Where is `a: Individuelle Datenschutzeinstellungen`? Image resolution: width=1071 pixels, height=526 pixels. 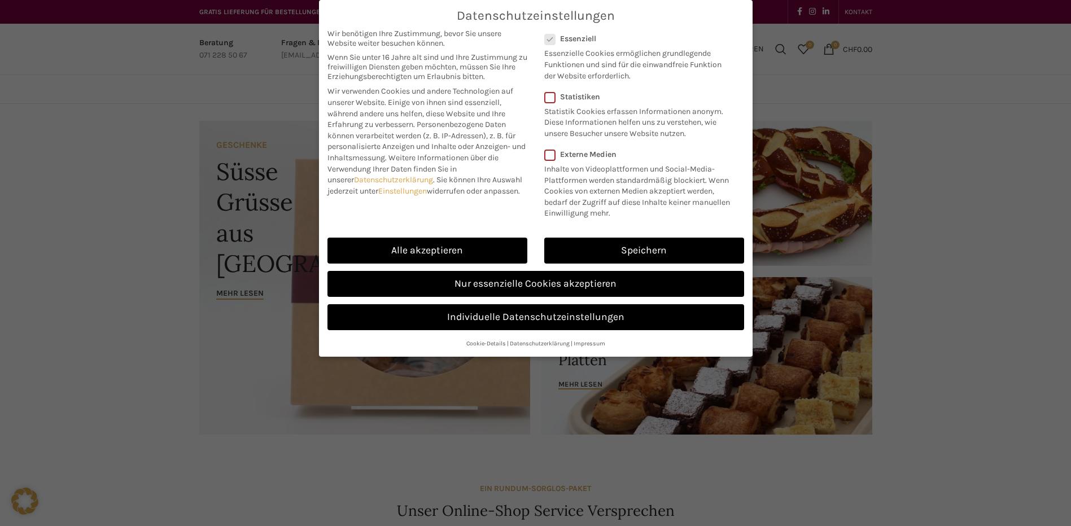
a: Individuelle Datenschutzeinstellungen is located at coordinates (536, 317).